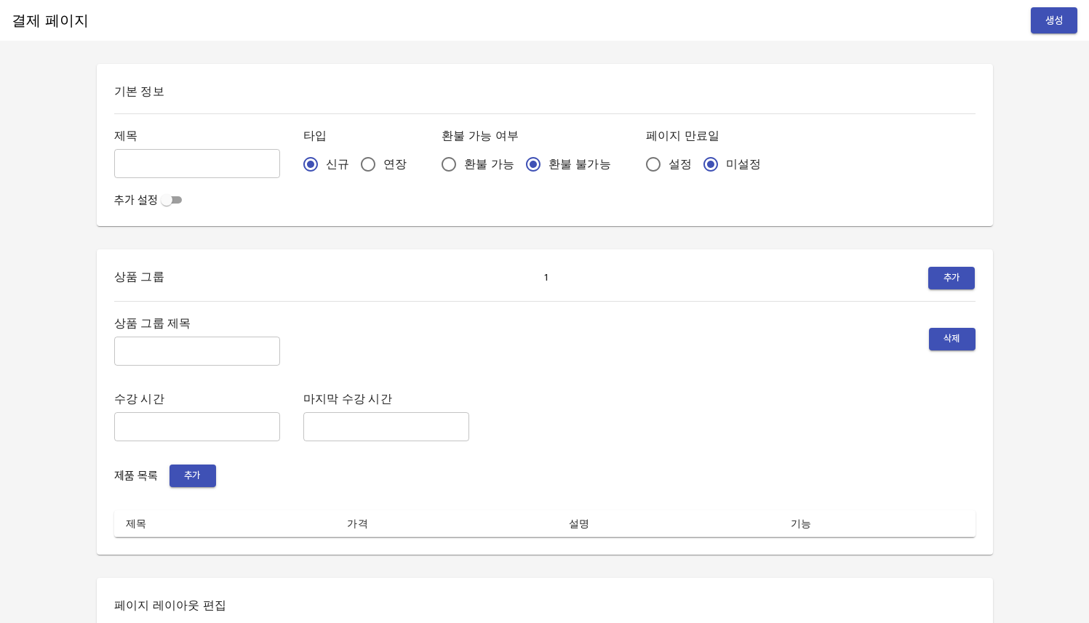 This screenshot has height=623, width=1089. I want to click on th: 설명, so click(668, 524).